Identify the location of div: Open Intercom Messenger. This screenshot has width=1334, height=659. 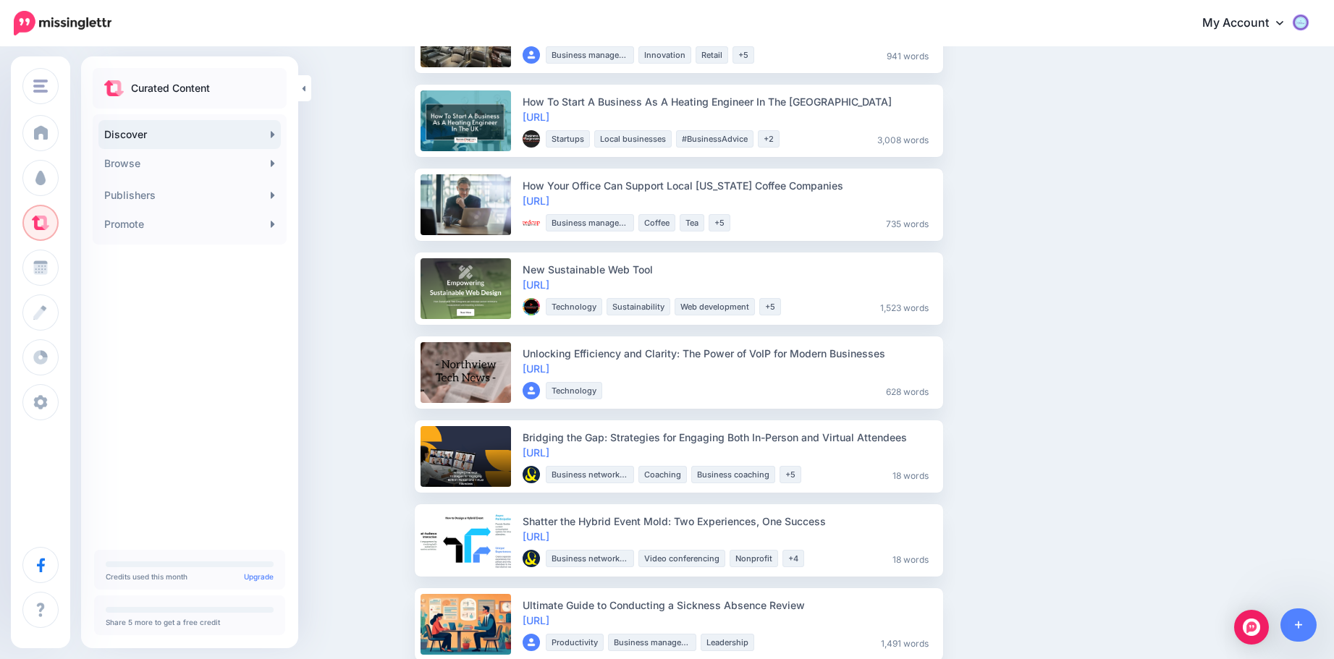
(1252, 628).